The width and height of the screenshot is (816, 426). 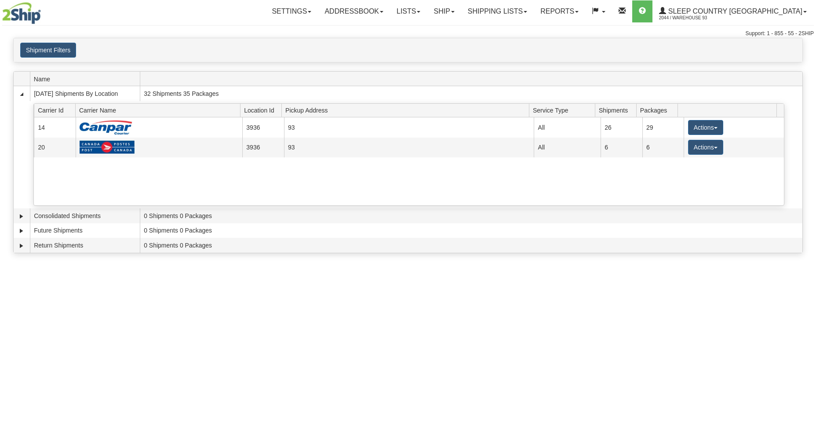 What do you see at coordinates (106, 128) in the screenshot?
I see `img: Canpar` at bounding box center [106, 128].